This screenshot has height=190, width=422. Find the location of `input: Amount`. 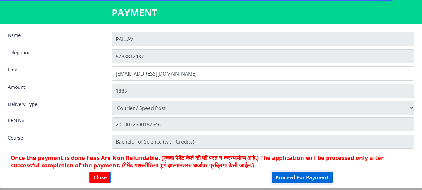

input: Amount is located at coordinates (263, 90).